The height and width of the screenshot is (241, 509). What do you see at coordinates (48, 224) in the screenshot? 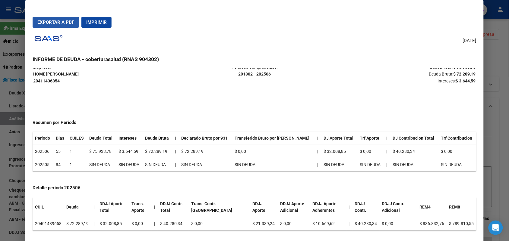
I see `td: 20401489658` at bounding box center [48, 224].